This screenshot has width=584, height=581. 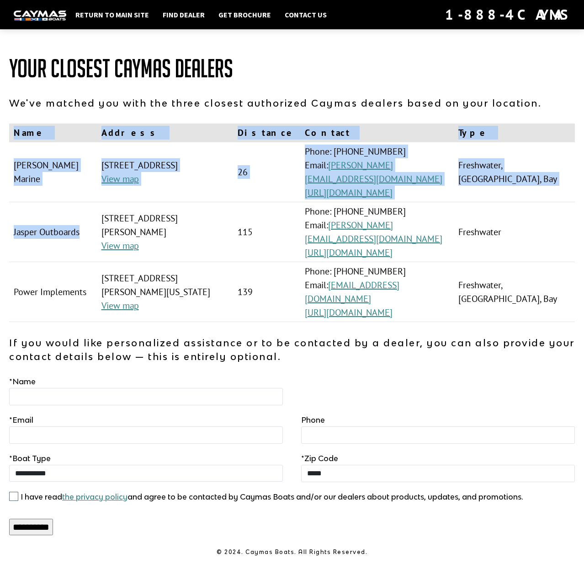 I want to click on td: Power Implements, so click(x=53, y=292).